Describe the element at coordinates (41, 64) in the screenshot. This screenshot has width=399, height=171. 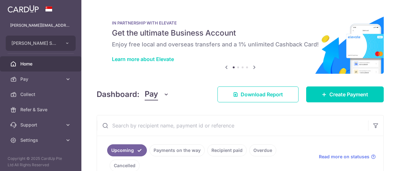
I see `span: Home` at that location.